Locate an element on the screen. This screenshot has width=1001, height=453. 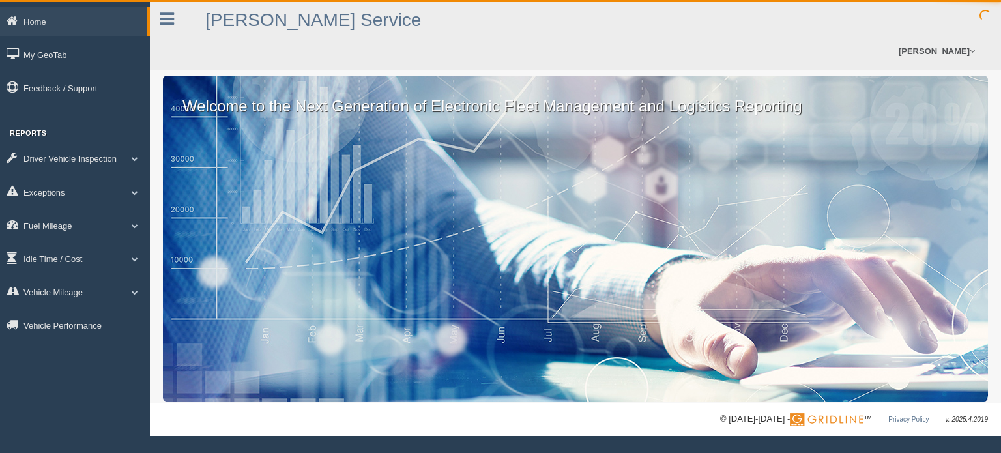
span: v. 2025.4.2019 is located at coordinates (967, 419).